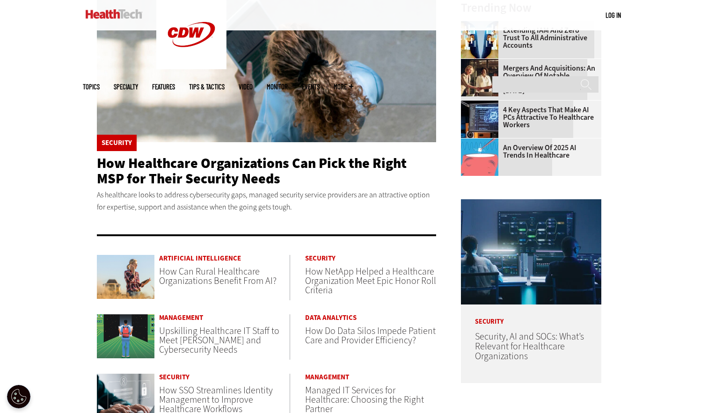 This screenshot has width=708, height=413. Describe the element at coordinates (19, 397) in the screenshot. I see `button: Open Preferences` at that location.